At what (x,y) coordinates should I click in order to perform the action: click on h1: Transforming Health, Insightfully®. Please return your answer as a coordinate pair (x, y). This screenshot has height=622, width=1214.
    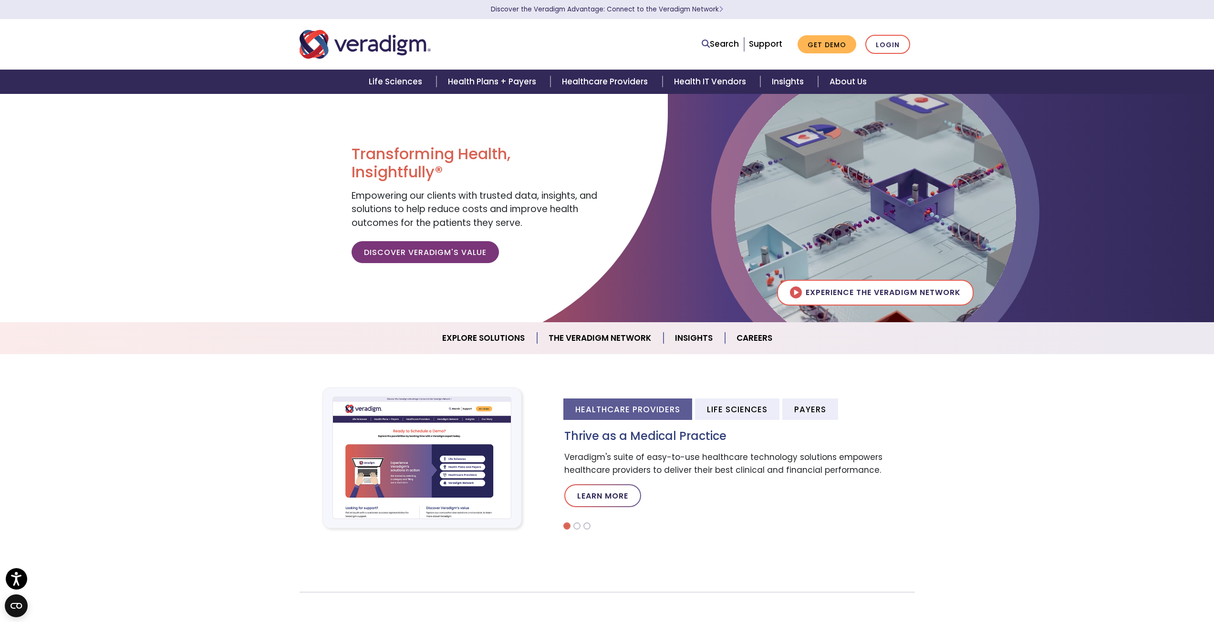
    Looking at the image, I should click on (476, 163).